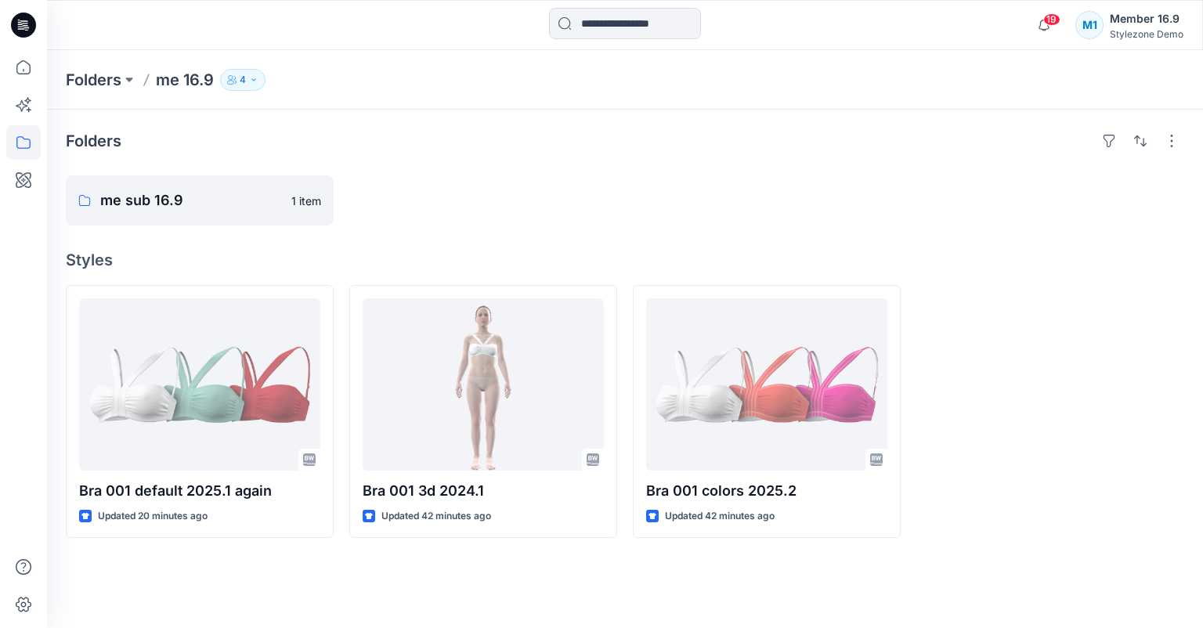 The height and width of the screenshot is (628, 1203). What do you see at coordinates (625, 260) in the screenshot?
I see `h4: Styles` at bounding box center [625, 260].